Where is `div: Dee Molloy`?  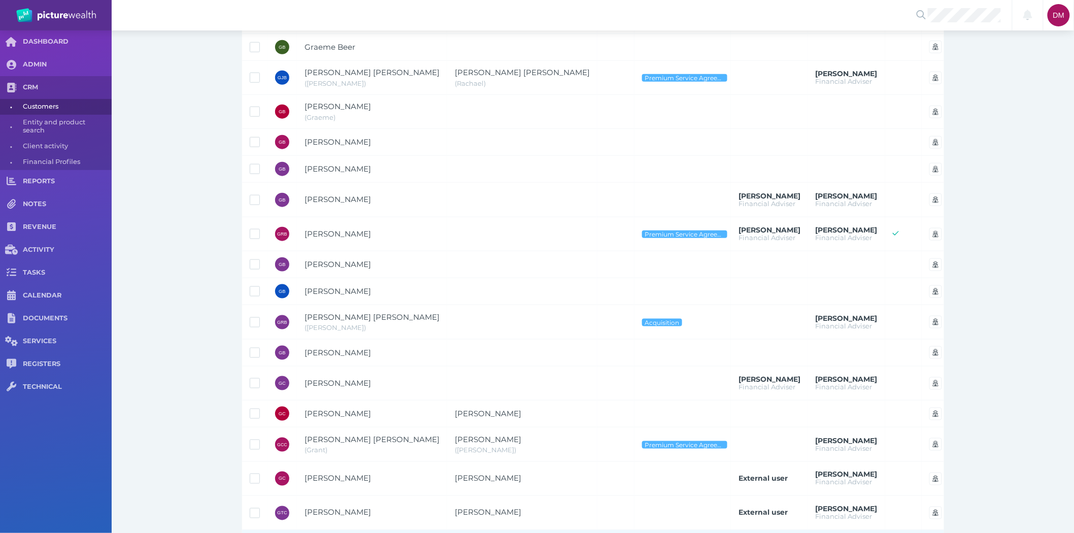
div: Dee Molloy is located at coordinates (1059, 15).